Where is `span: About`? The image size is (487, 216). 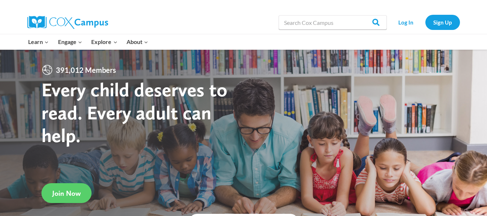
span: About is located at coordinates (137, 42).